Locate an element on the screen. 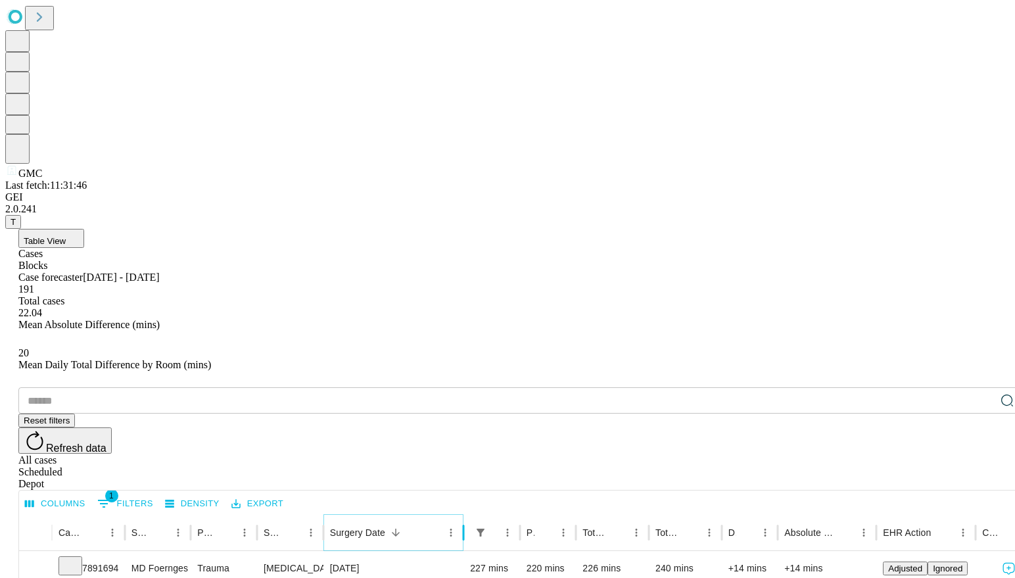  div: Case Epic Id is located at coordinates (71, 533).